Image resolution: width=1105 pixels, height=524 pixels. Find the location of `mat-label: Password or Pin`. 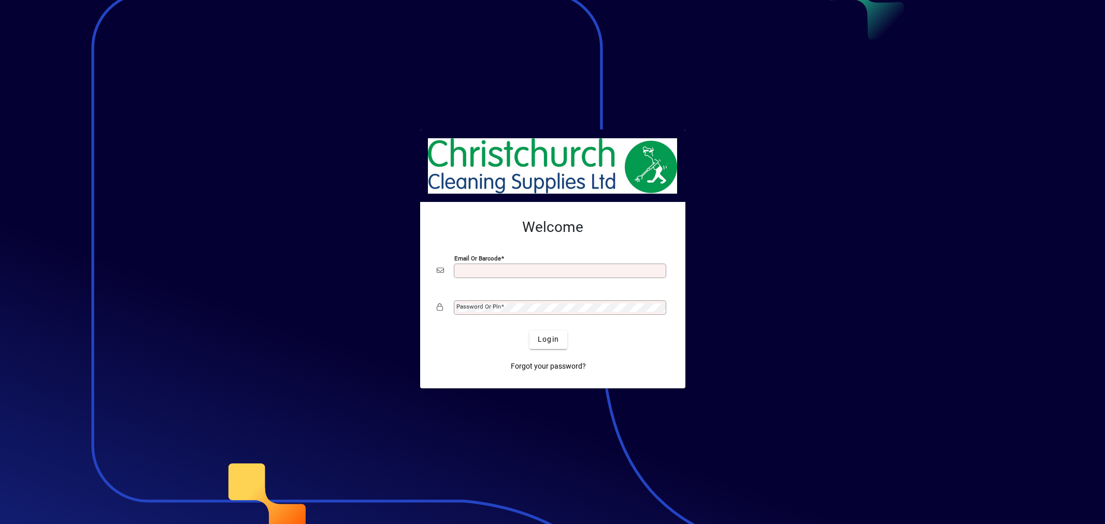

mat-label: Password or Pin is located at coordinates (479, 307).